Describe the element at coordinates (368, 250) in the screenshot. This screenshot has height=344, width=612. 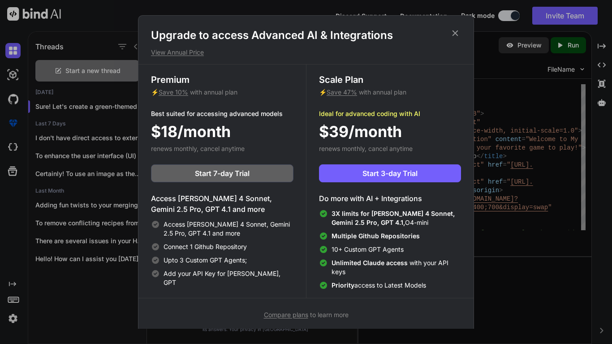
I see `span: 10+ Custom GPT Agents` at that location.